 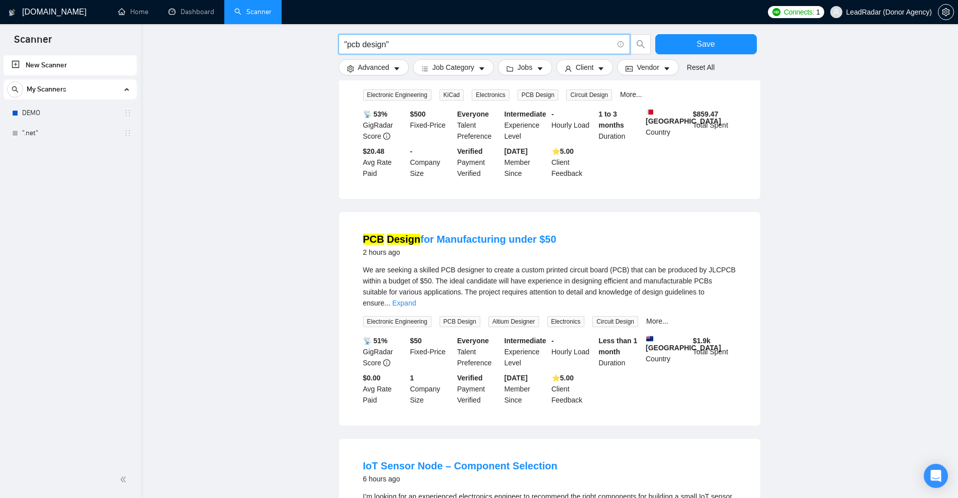 What do you see at coordinates (562, 378) in the screenshot?
I see `b: ⭐️ 5.00` at bounding box center [562, 378].